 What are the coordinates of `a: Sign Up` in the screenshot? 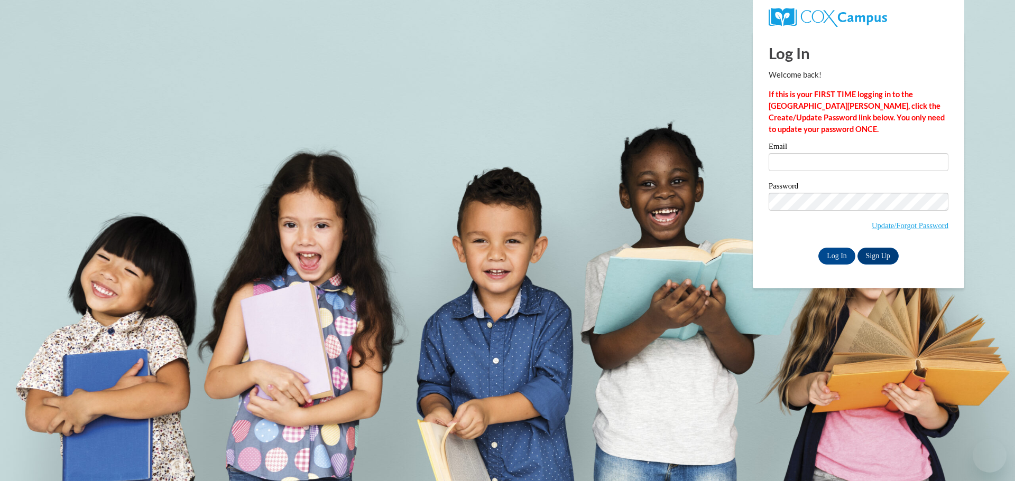 It's located at (878, 256).